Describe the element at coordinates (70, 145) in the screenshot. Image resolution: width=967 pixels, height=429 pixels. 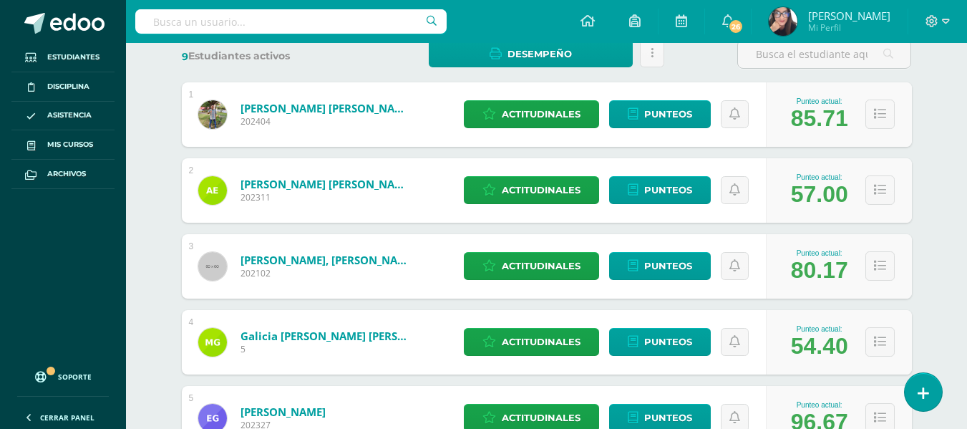
I see `span: Mis cursos` at that location.